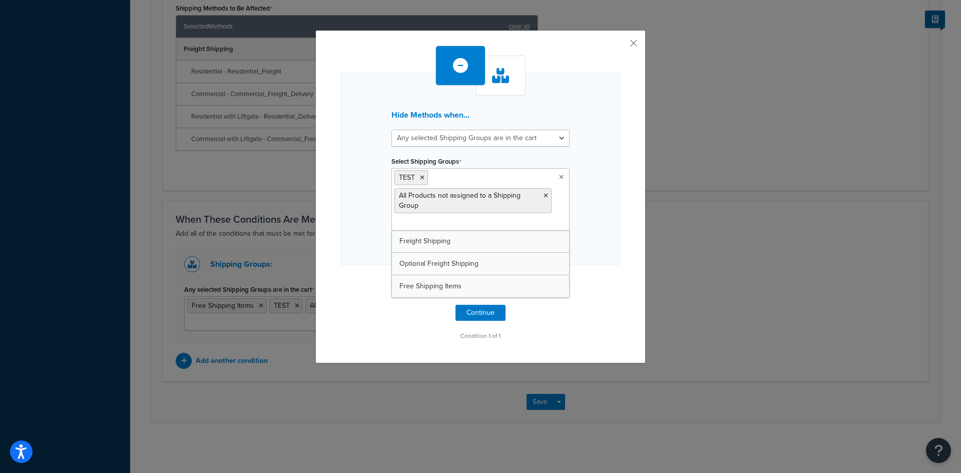 The image size is (961, 473). Describe the element at coordinates (439, 263) in the screenshot. I see `span: Optional Freight Shipping` at that location.